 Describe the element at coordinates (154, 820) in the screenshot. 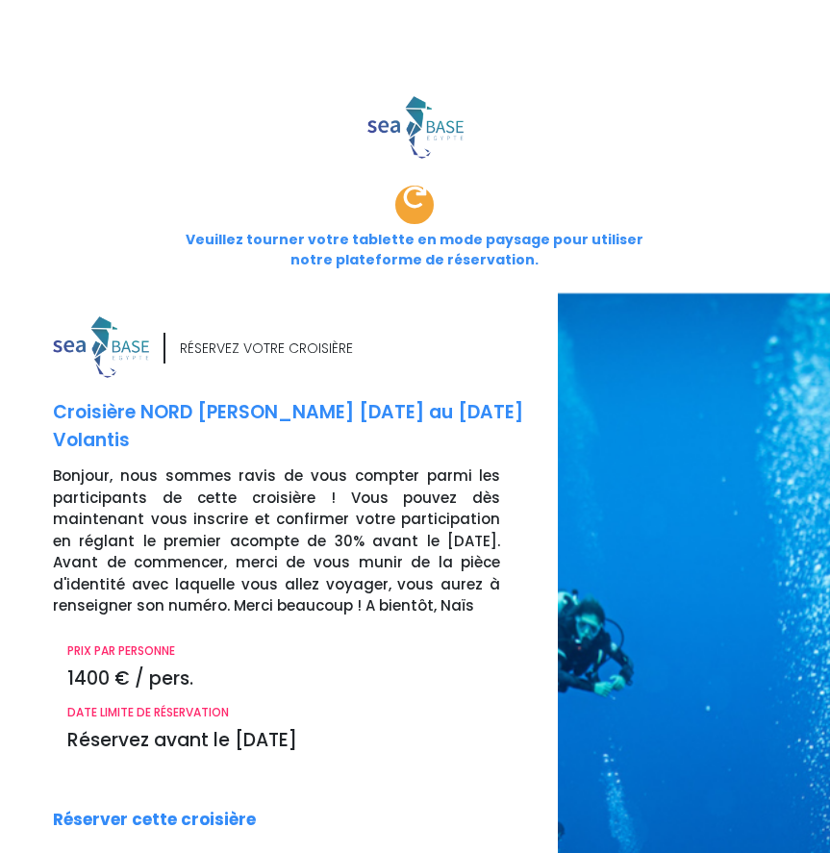

I see `p: Réserver cette croisière` at that location.